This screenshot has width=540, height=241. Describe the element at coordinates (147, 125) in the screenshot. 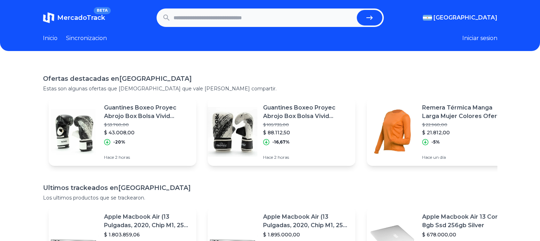

I see `p: $ 53.760,00` at that location.